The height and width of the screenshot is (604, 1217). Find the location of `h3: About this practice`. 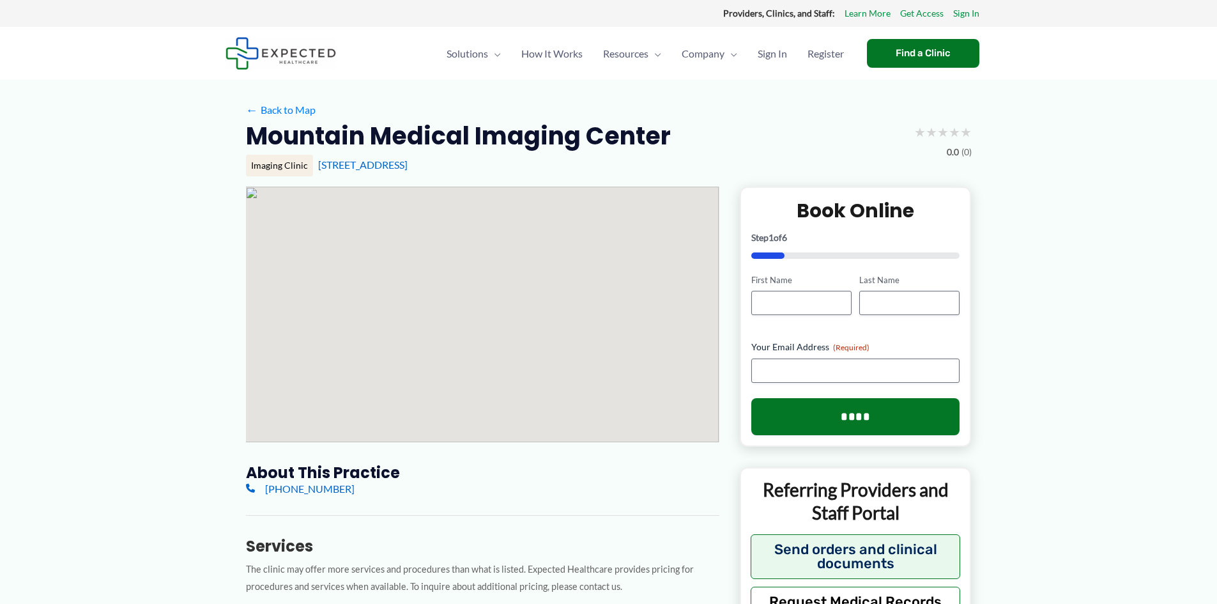

h3: About this practice is located at coordinates (482, 472).